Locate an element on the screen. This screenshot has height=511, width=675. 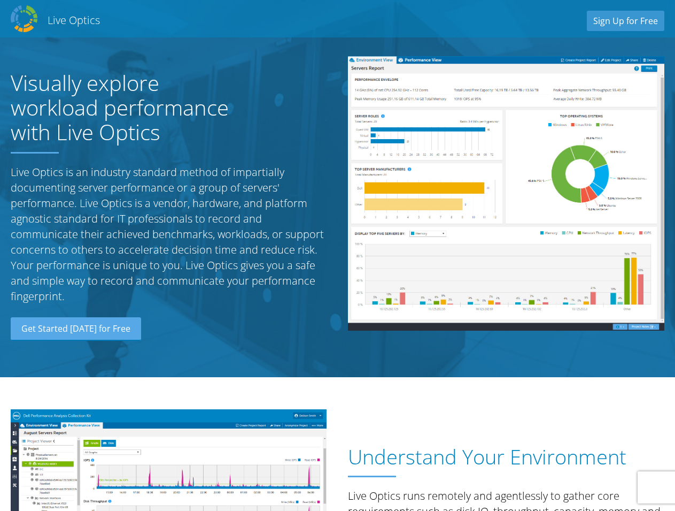
h2: Live Optics is located at coordinates (74, 20).